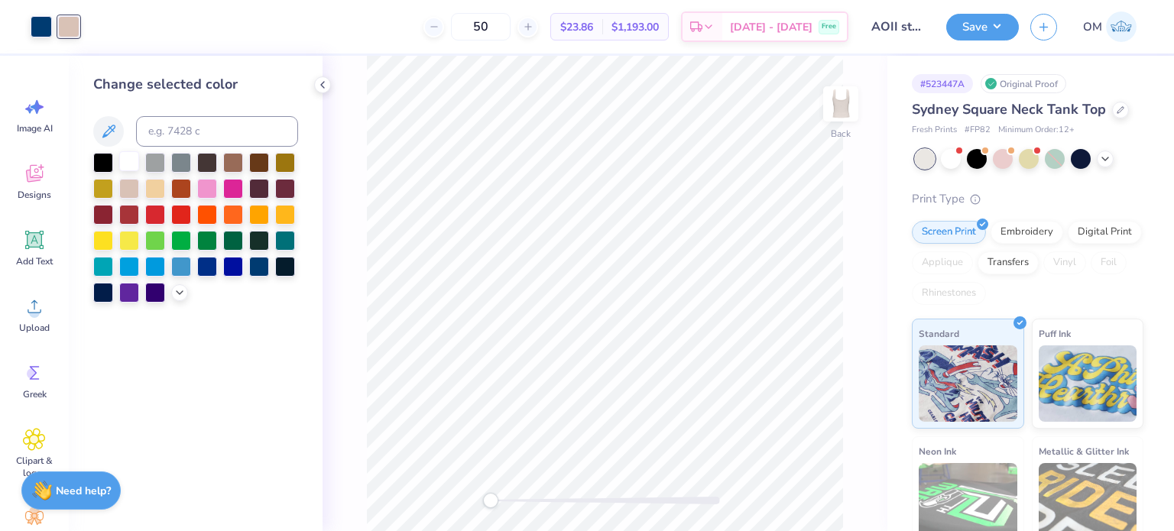  Describe the element at coordinates (1092, 27) in the screenshot. I see `span: OM` at that location.